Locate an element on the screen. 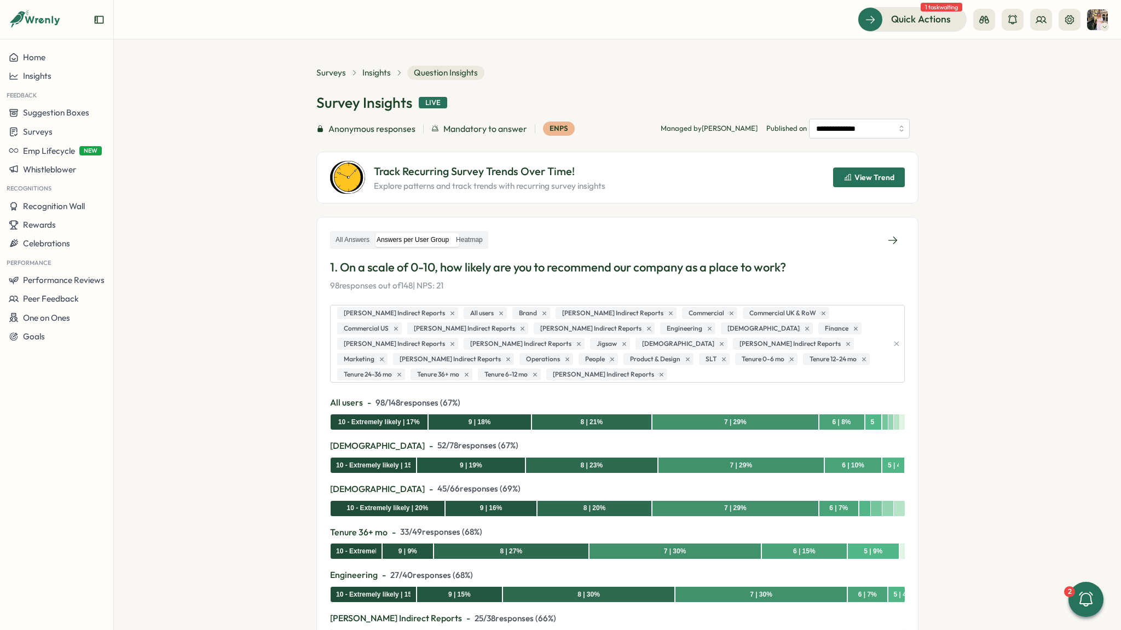  span: Celebrations is located at coordinates (47, 243).